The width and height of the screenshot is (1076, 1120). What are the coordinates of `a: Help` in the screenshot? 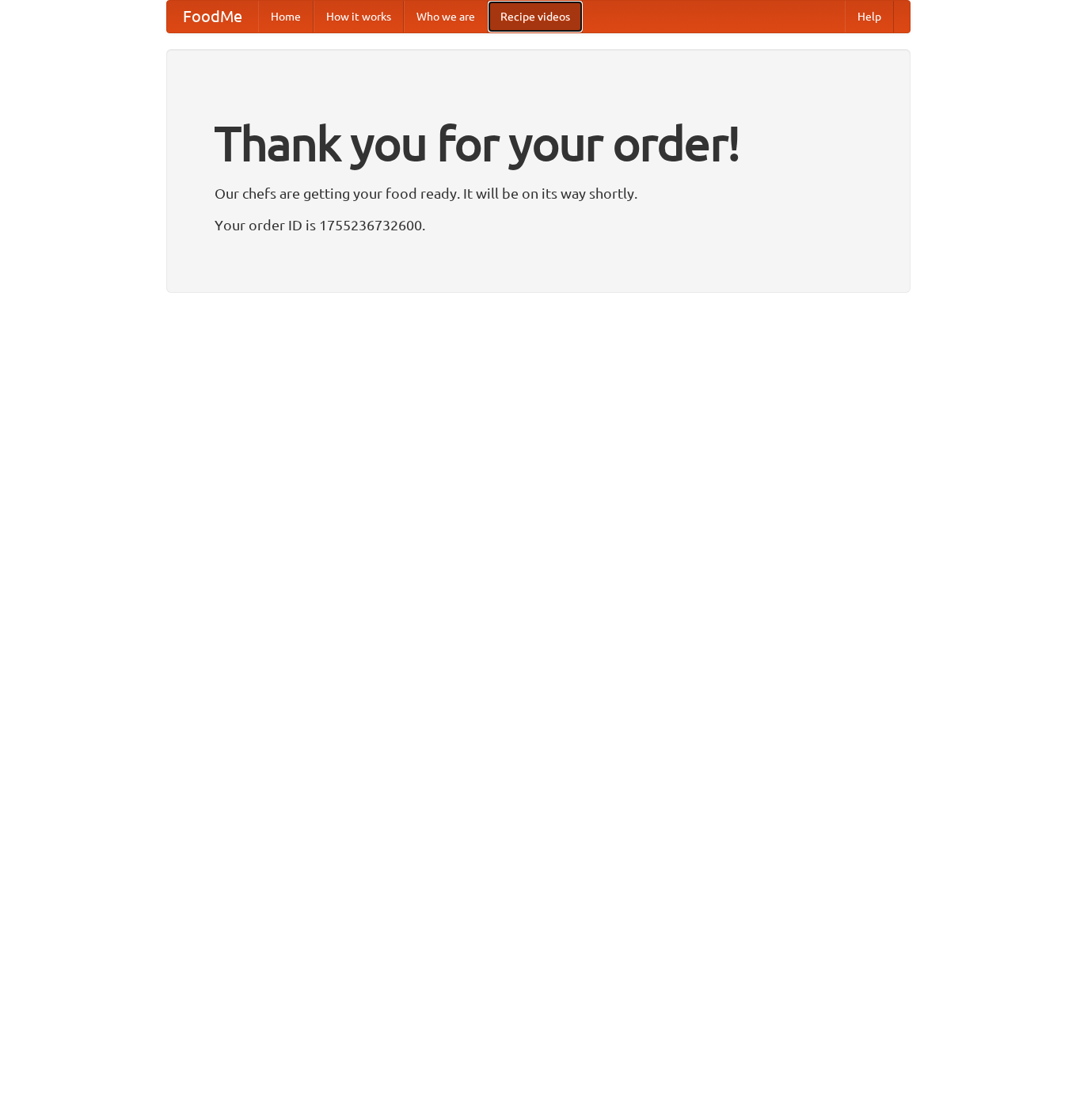 It's located at (870, 17).